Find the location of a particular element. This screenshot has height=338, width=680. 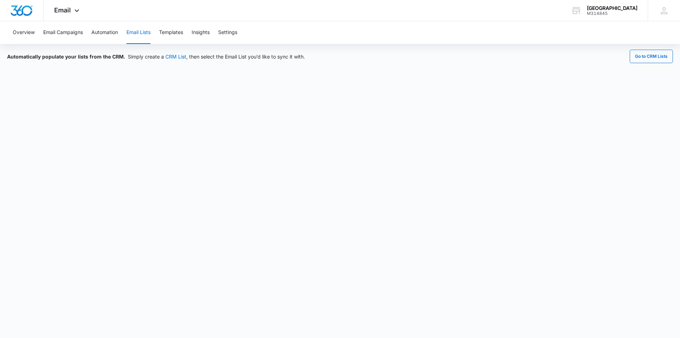

button: Email Lists is located at coordinates (138, 33).